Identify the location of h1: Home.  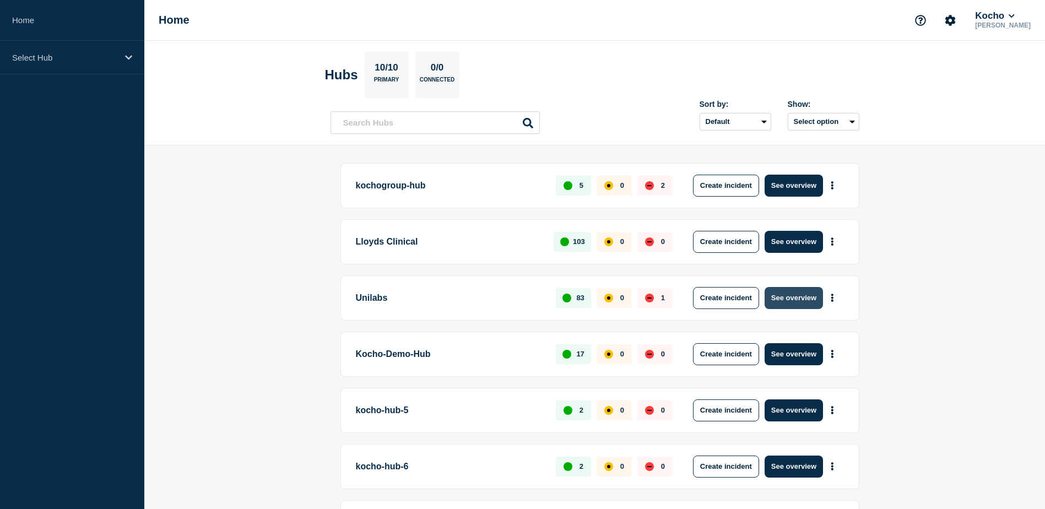
(174, 20).